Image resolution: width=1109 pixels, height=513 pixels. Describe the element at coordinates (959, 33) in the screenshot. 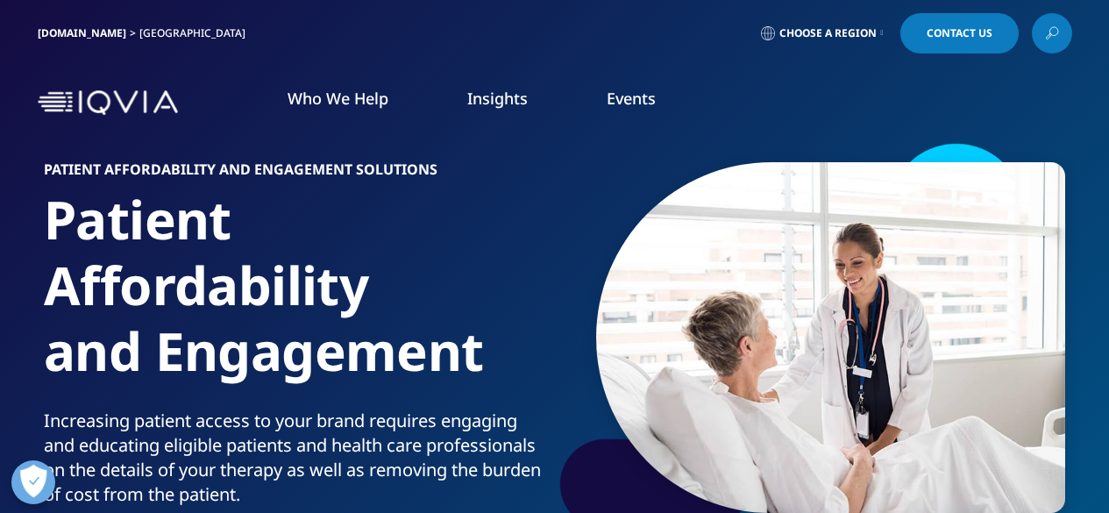

I see `span: Contact Us` at that location.